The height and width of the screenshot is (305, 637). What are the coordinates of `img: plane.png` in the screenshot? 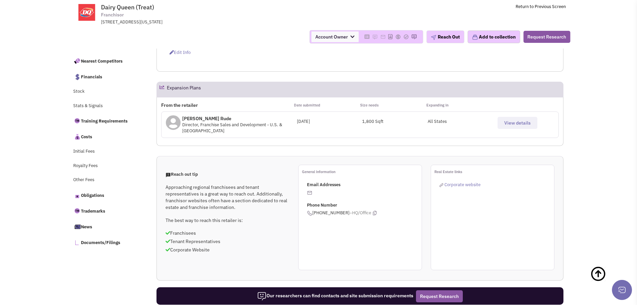 It's located at (433, 37).